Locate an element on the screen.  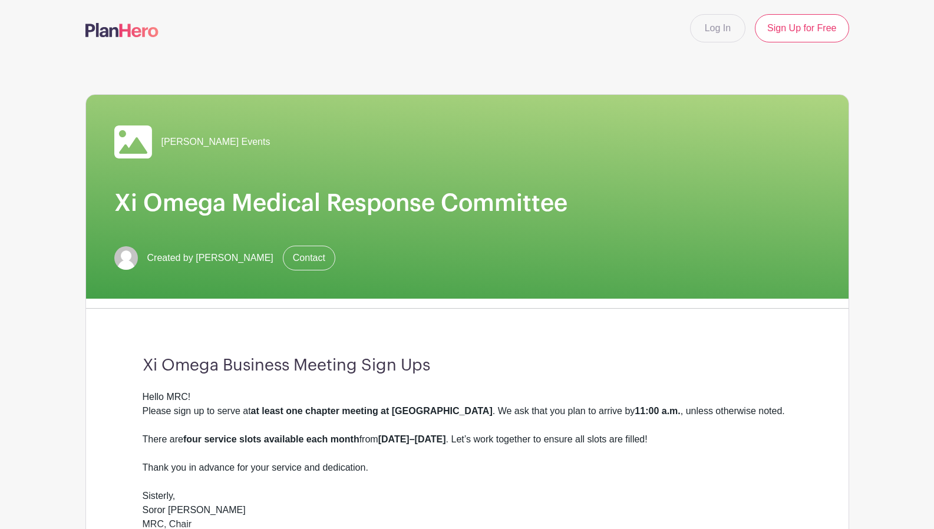
div: Hello MRC! Please sign up to serve at . We ask that you plan to arrive by , unless otherwise noted. is located at coordinates (467, 411).